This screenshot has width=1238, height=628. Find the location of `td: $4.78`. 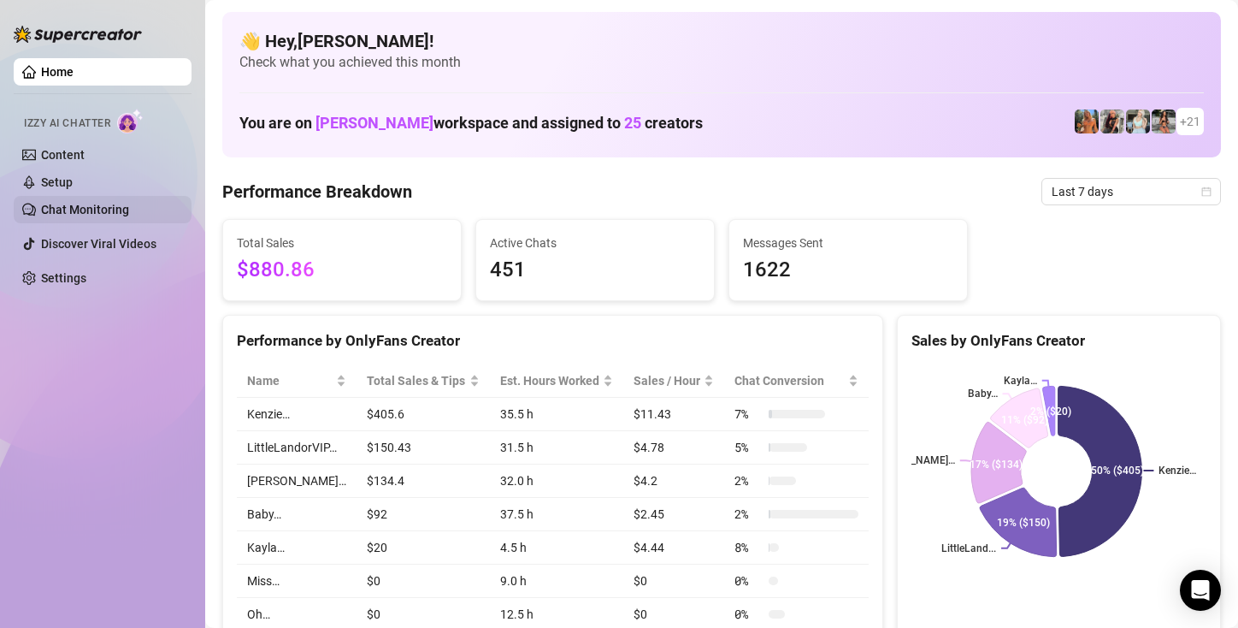

td: $4.78 is located at coordinates (674, 447).